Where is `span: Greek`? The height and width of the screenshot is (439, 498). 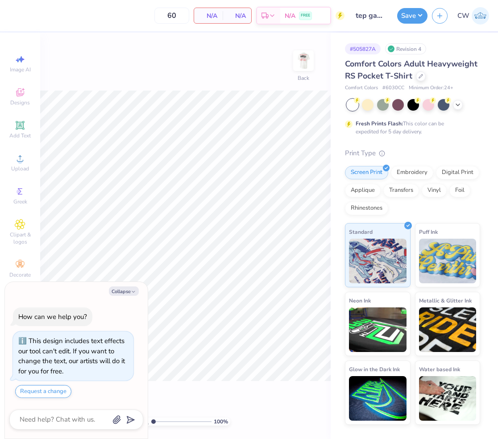 span: Greek is located at coordinates (20, 202).